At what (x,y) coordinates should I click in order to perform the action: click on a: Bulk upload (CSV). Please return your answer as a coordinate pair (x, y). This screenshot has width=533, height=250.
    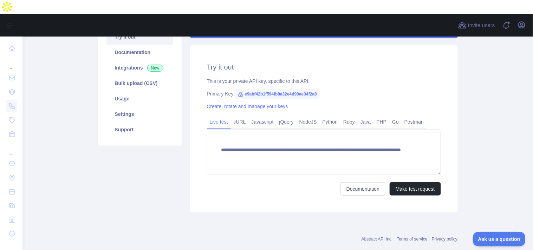
    Looking at the image, I should click on (140, 83).